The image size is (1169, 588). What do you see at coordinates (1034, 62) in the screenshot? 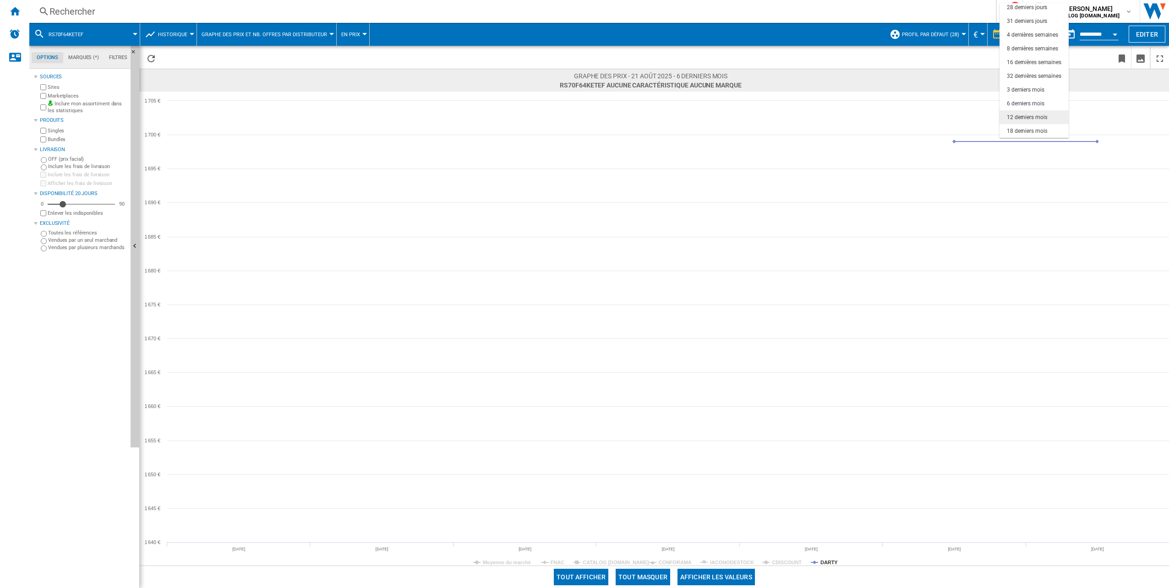
I see `div: 16 dernières semaines` at bounding box center [1034, 62].